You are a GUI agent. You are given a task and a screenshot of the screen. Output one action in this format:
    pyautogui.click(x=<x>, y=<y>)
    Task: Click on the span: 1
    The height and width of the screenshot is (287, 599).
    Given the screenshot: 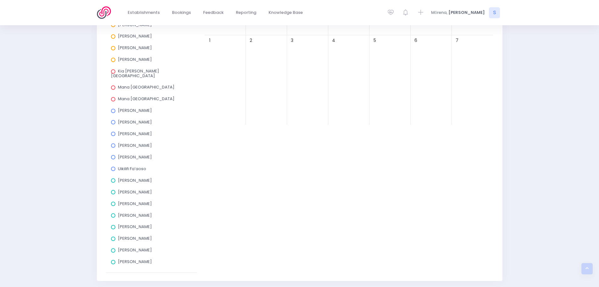 What is the action you would take?
    pyautogui.click(x=210, y=40)
    